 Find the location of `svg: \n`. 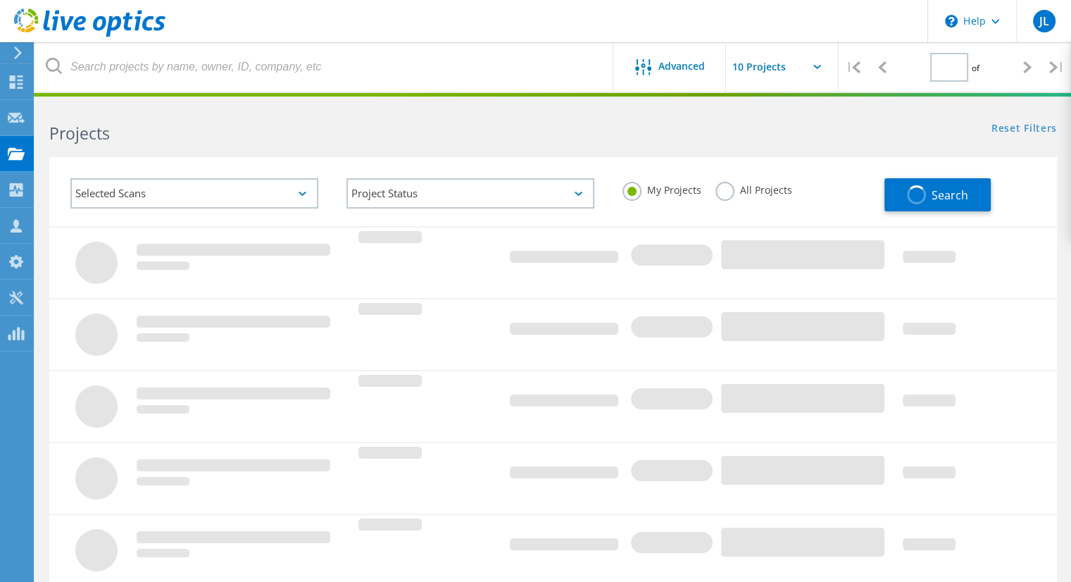

svg: \n is located at coordinates (952, 21).